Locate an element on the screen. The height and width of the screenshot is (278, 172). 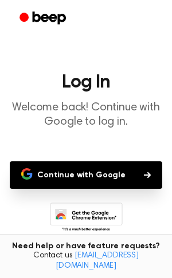
span: Contact us is located at coordinates (86, 261).